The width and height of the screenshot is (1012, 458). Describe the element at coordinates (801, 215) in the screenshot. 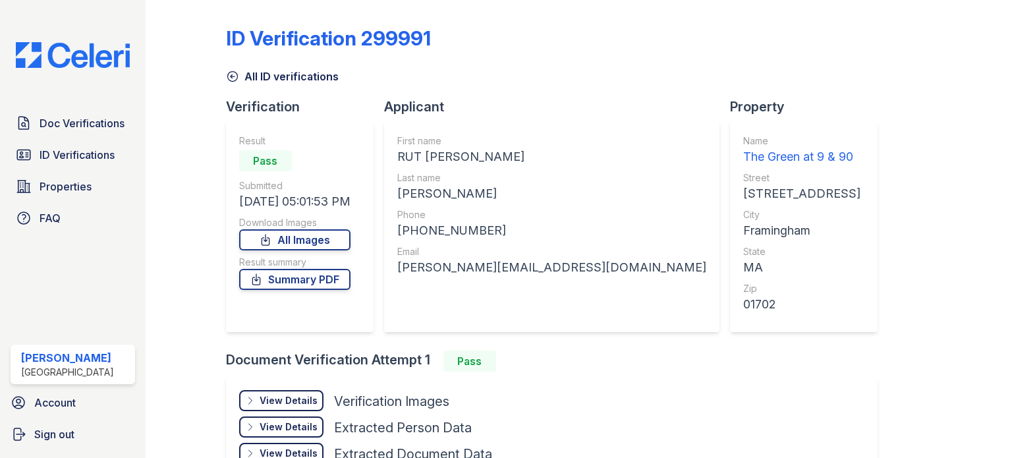

I see `div: City` at that location.